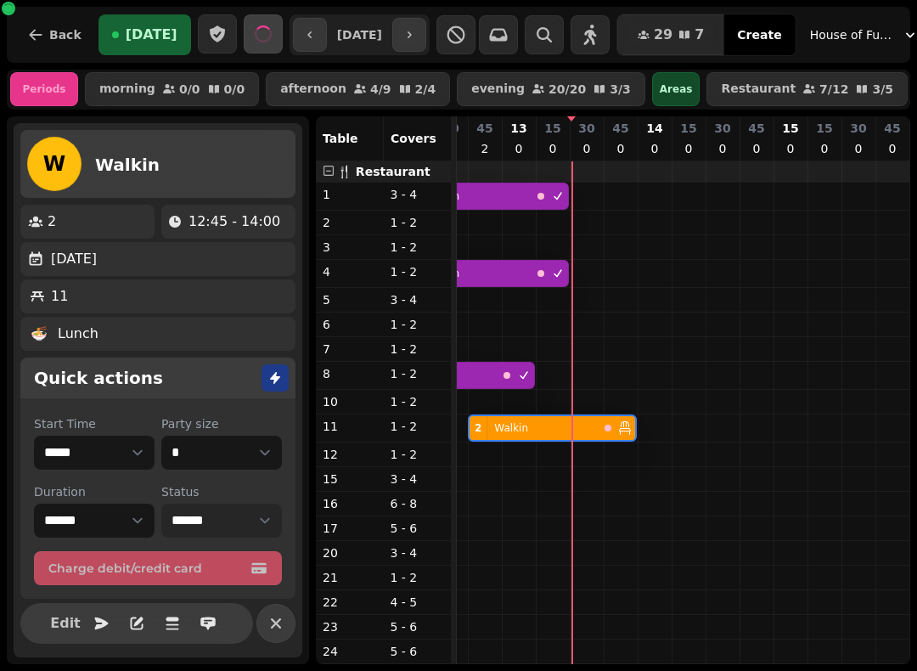  I want to click on p: evening, so click(498, 89).